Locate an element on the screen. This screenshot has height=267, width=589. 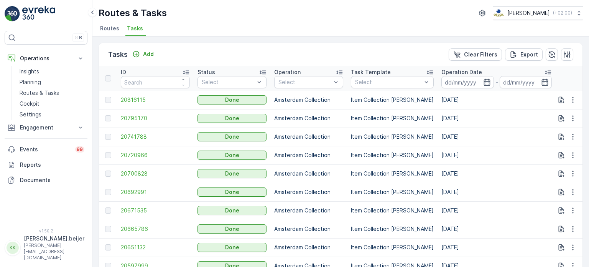
p: Documents is located at coordinates (52, 180).